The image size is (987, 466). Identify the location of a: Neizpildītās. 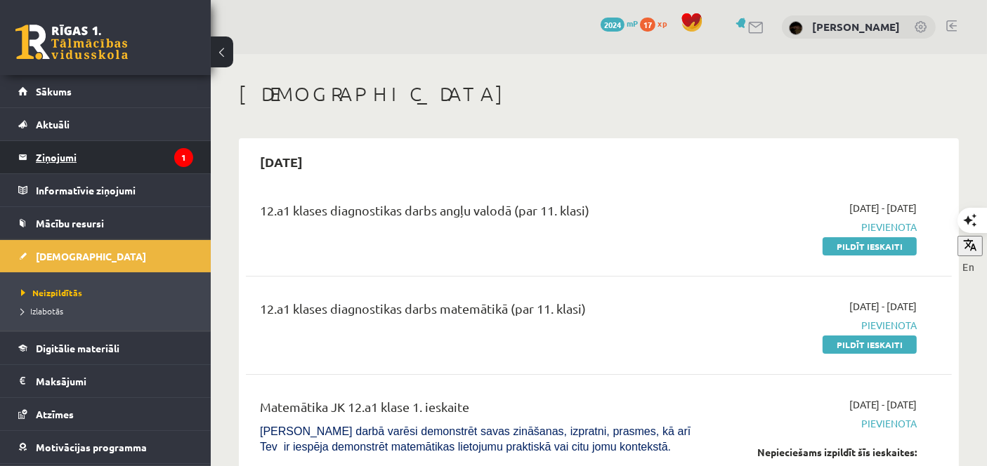
(109, 293).